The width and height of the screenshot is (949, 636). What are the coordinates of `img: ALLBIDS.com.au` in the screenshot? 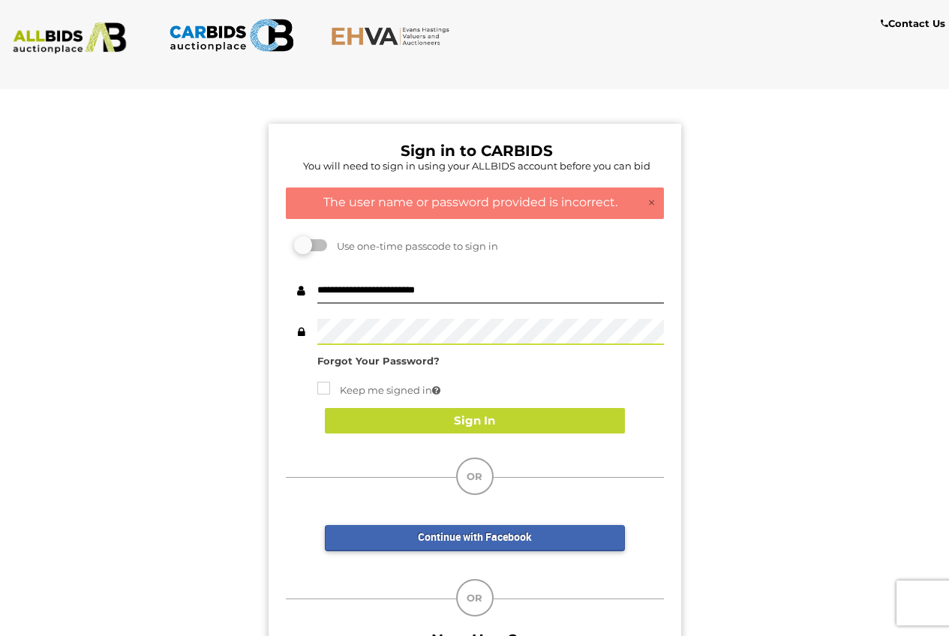 It's located at (69, 38).